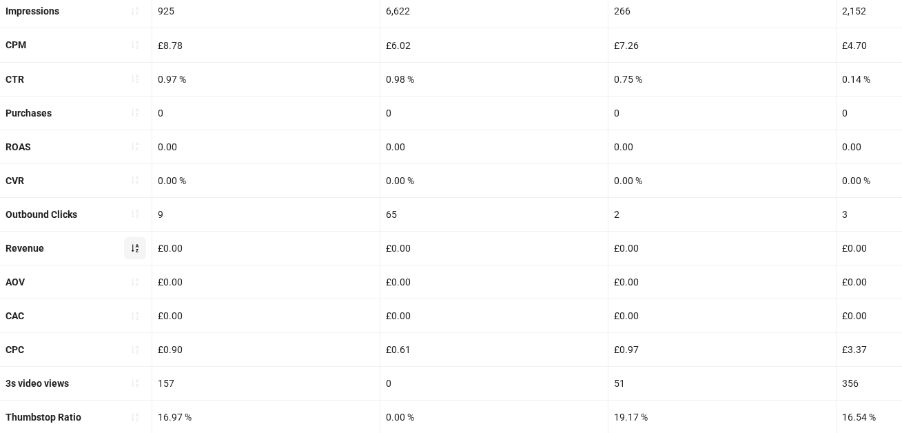  I want to click on div: £0.90, so click(266, 349).